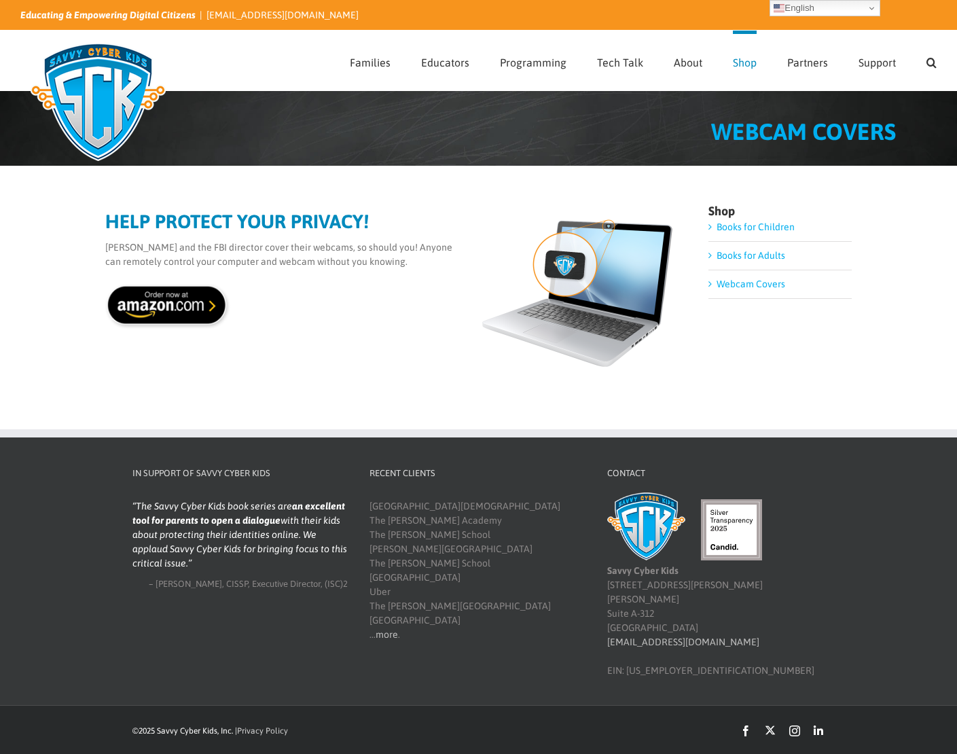  Describe the element at coordinates (807, 62) in the screenshot. I see `span: Partners` at that location.